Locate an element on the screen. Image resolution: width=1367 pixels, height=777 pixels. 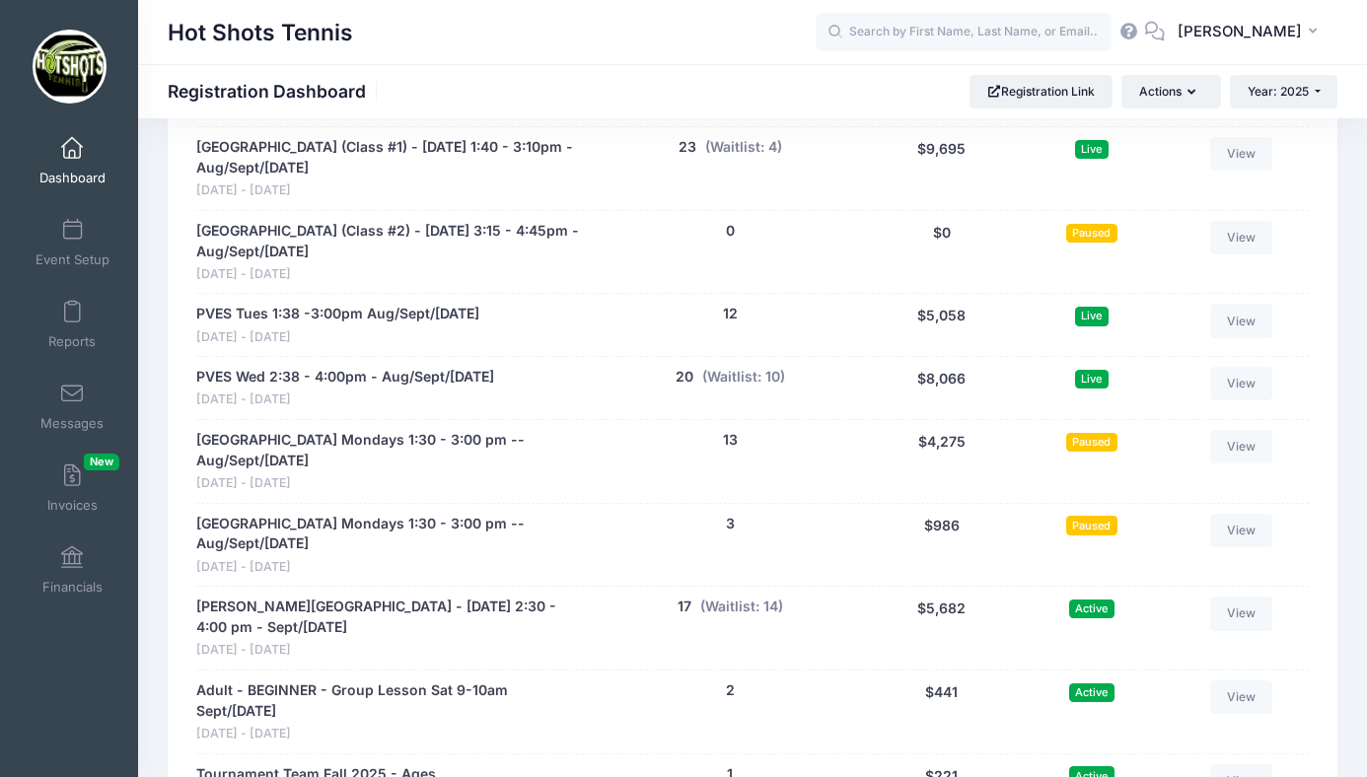
span: Messages is located at coordinates (72, 423).